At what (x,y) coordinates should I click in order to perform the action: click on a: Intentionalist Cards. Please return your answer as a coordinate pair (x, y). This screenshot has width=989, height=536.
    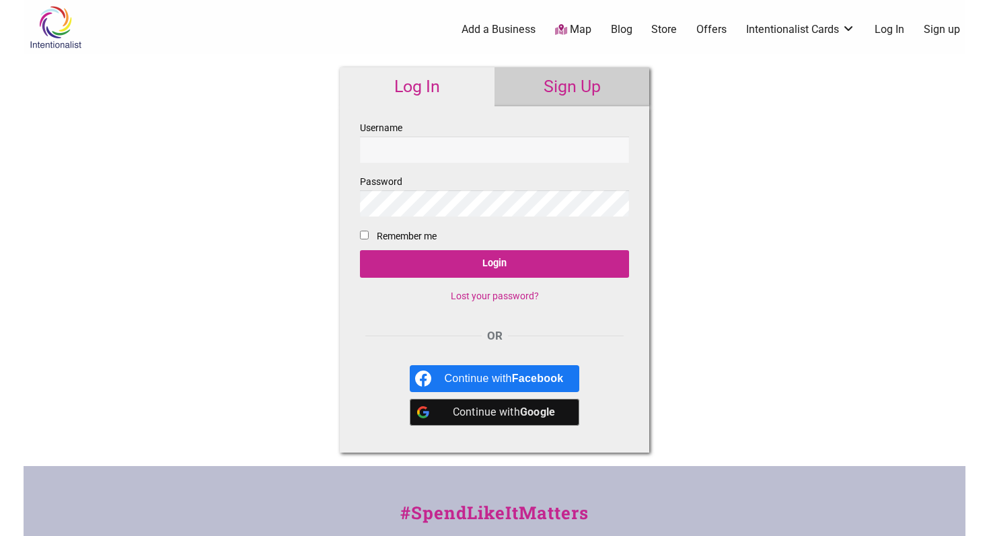
    Looking at the image, I should click on (801, 30).